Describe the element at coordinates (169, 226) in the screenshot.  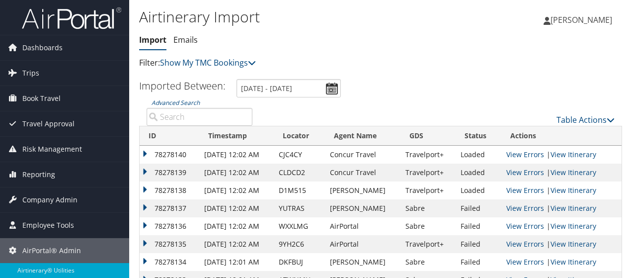
I see `td: 78278136` at that location.